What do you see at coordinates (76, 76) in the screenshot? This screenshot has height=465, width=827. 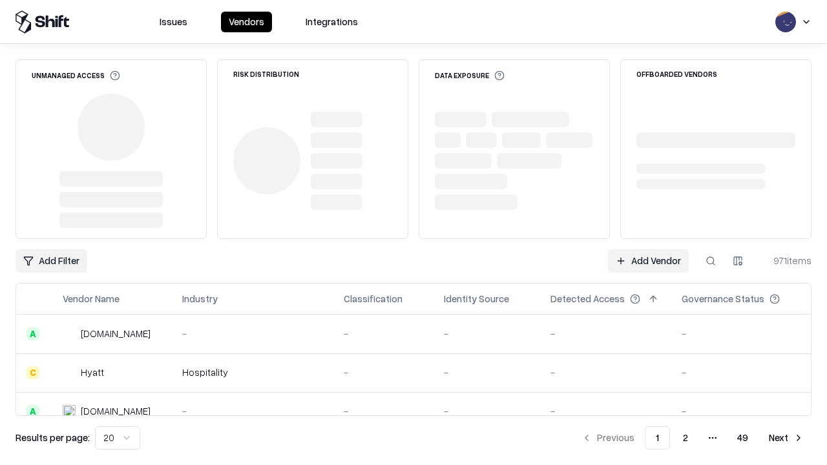 I see `div: Unmanaged Access` at bounding box center [76, 76].